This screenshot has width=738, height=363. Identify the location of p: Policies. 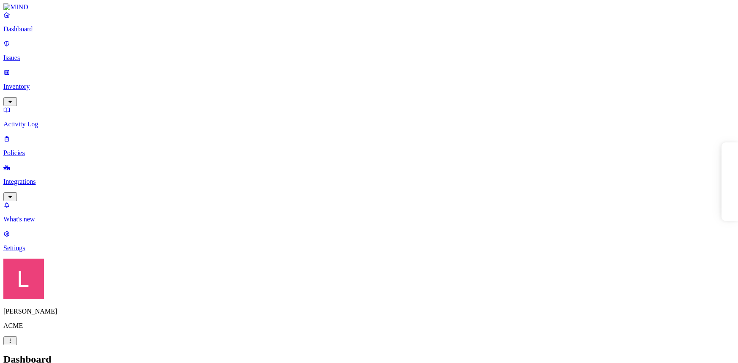
(369, 153).